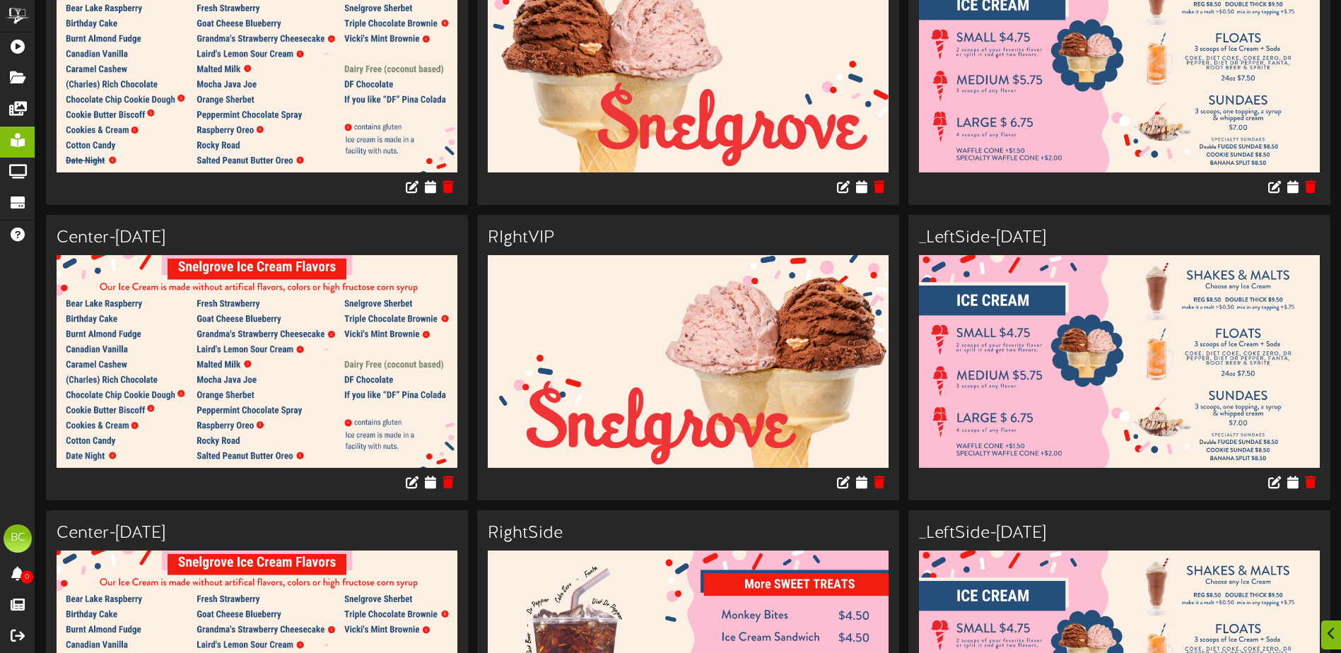  Describe the element at coordinates (688, 238) in the screenshot. I see `h3: RIghtVIP` at that location.